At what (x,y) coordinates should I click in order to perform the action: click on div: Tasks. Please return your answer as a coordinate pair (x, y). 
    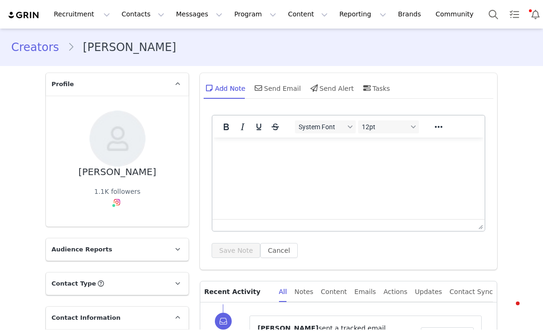
    Looking at the image, I should click on (376, 88).